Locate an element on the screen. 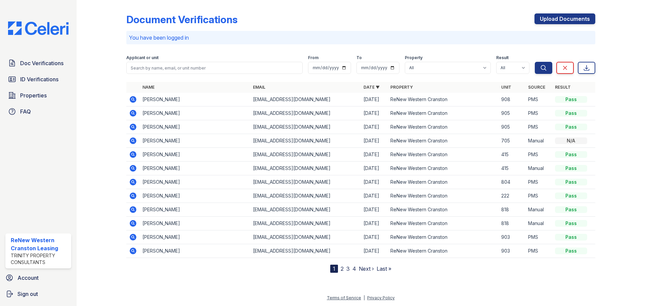  a: Email is located at coordinates (259, 87).